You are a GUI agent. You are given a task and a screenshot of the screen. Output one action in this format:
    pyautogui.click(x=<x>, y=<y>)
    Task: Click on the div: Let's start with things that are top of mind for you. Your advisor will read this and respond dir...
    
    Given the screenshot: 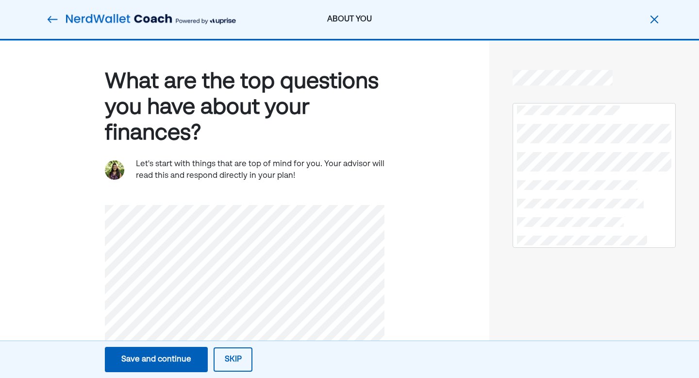 What is the action you would take?
    pyautogui.click(x=260, y=170)
    